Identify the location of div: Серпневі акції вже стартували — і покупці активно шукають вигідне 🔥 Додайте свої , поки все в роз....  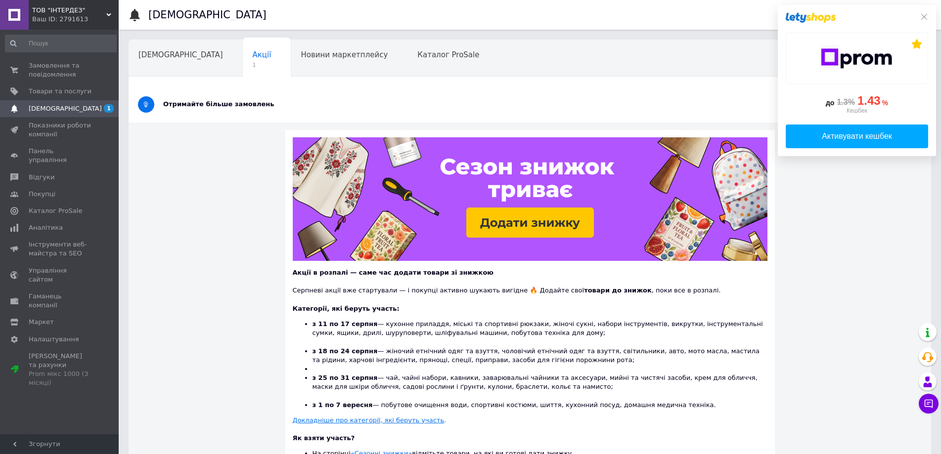
(530, 286).